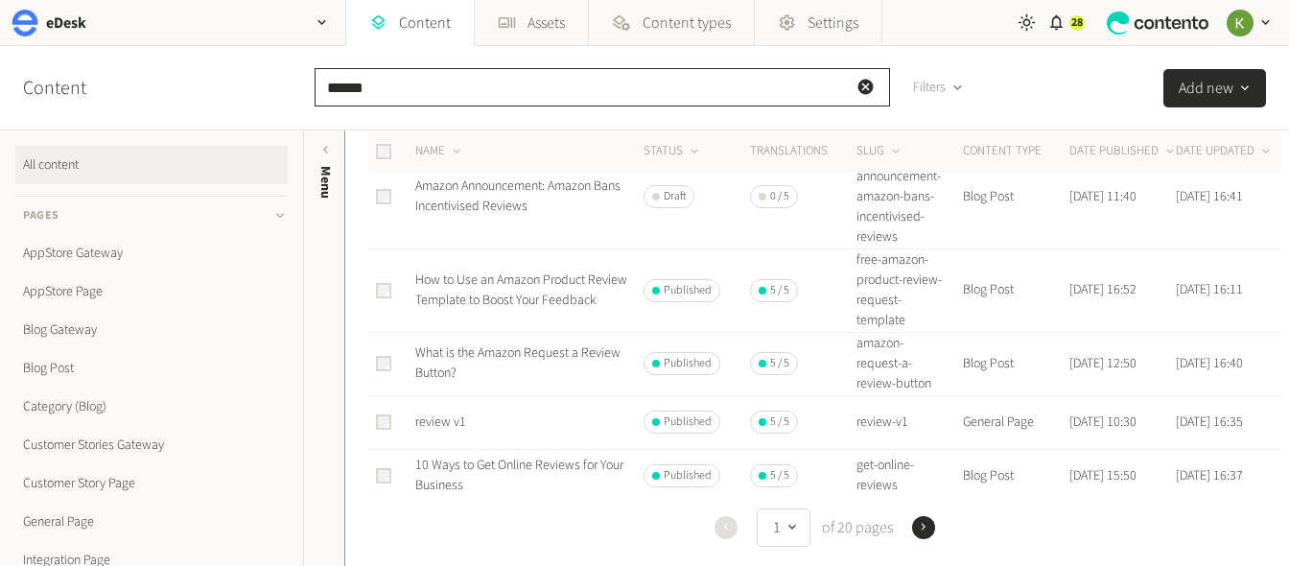  What do you see at coordinates (909, 197) in the screenshot?
I see `td: amazon-announcement-amazon-bans-incentivised-reviews` at bounding box center [909, 197].